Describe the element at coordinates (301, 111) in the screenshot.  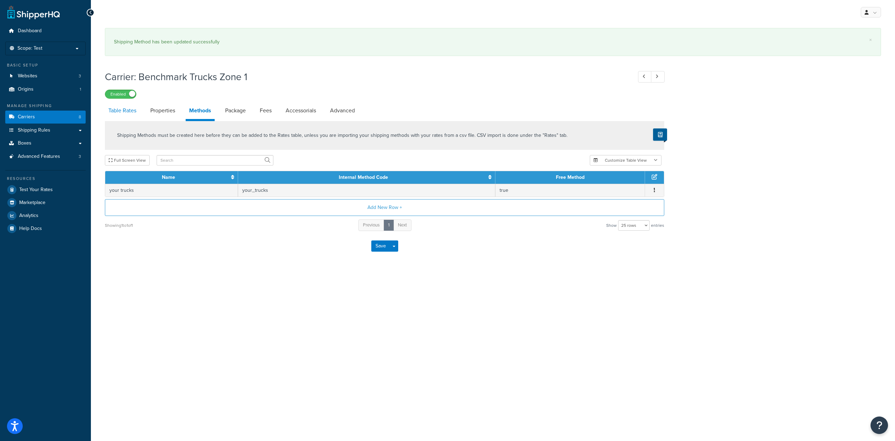
I see `a: Accessorials` at that location.